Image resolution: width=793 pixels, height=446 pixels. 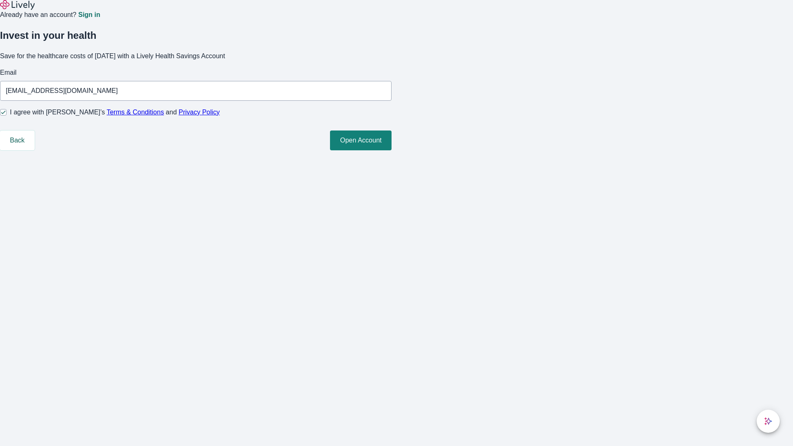 What do you see at coordinates (768, 421) in the screenshot?
I see `svg: Lively AI Assistant` at bounding box center [768, 421].